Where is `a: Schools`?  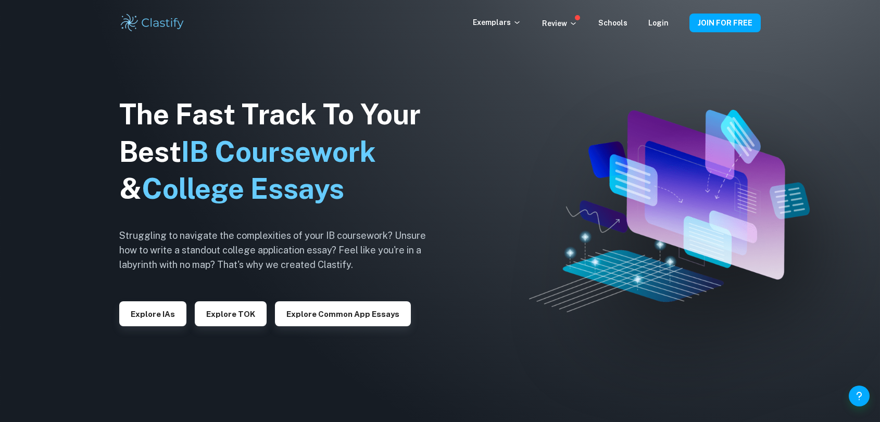 a: Schools is located at coordinates (613, 23).